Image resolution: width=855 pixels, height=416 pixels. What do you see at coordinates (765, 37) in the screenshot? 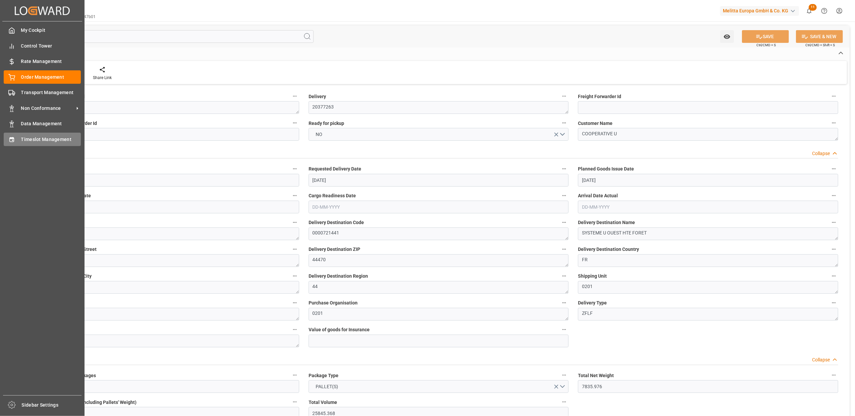
I see `button: SAVE` at bounding box center [765, 37].